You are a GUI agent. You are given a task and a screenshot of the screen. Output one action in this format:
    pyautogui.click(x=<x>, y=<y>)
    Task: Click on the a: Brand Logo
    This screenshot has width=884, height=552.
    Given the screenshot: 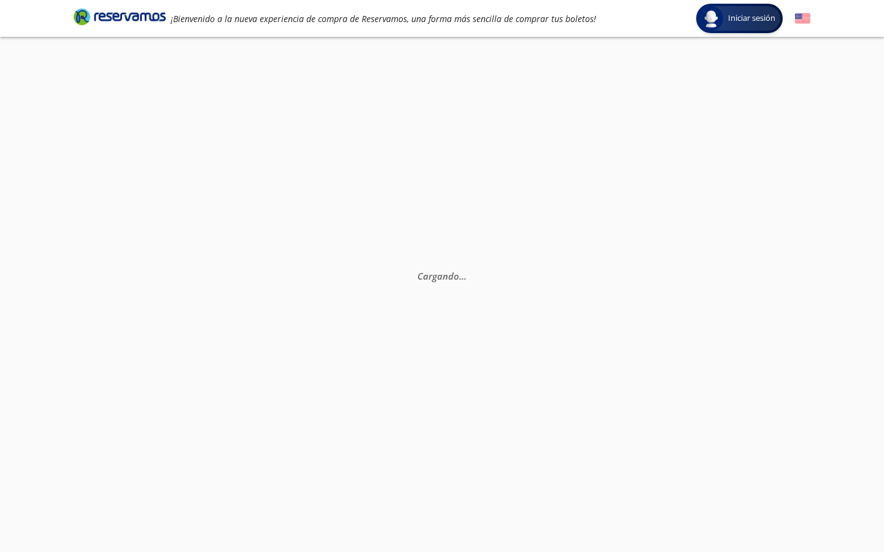 What is the action you would take?
    pyautogui.click(x=120, y=18)
    